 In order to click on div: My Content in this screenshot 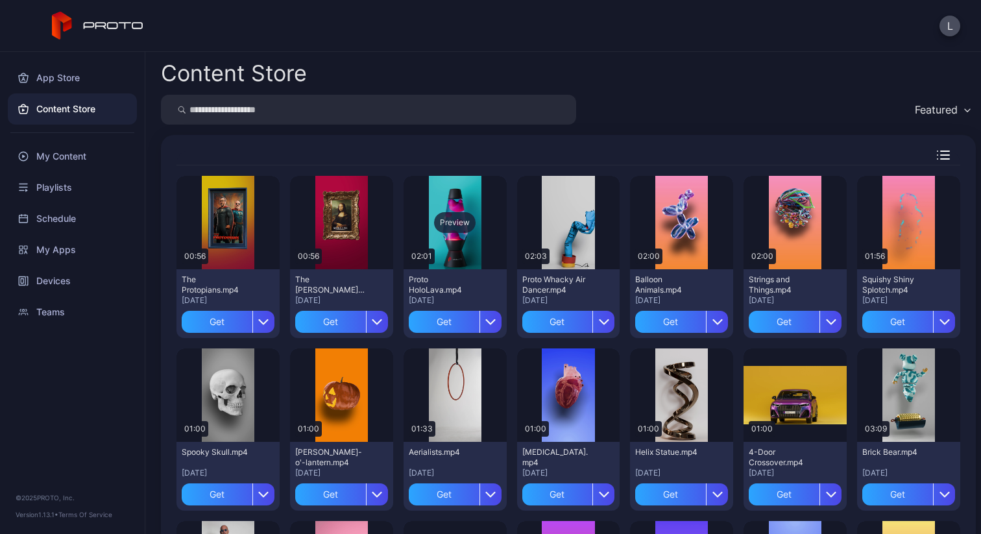, I will do `click(72, 156)`.